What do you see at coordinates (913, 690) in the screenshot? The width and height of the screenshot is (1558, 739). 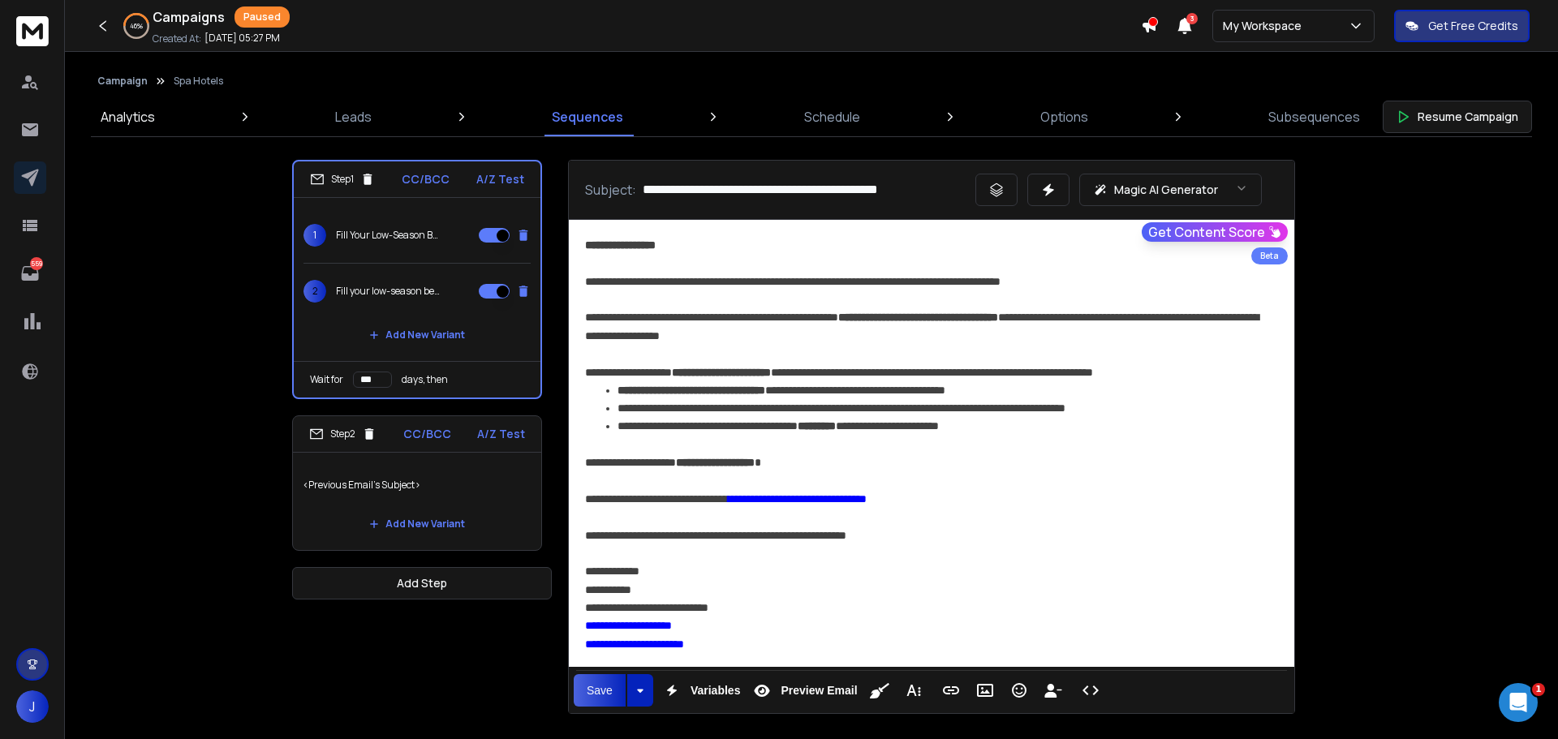 I see `button: More Text` at bounding box center [913, 690].